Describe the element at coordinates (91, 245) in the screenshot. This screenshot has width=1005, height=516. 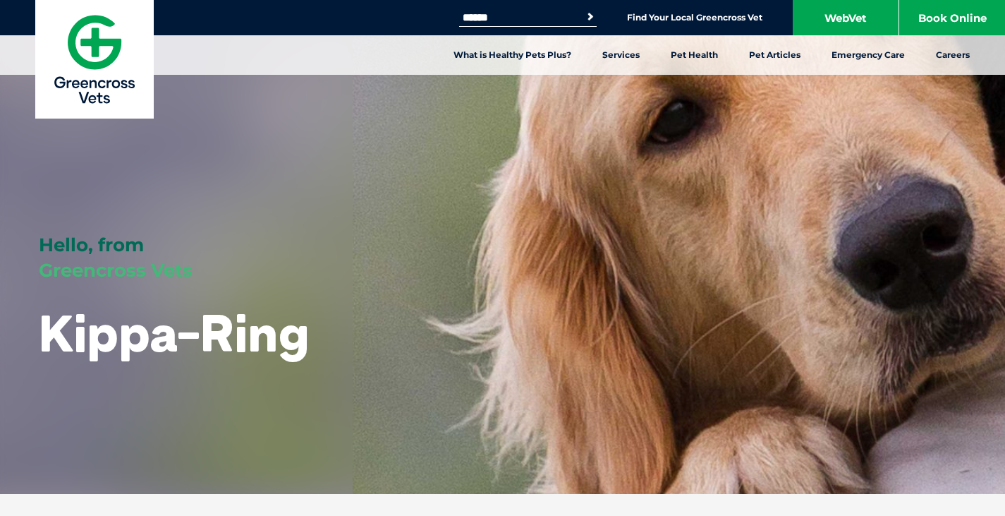
I see `span: Hello, from` at that location.